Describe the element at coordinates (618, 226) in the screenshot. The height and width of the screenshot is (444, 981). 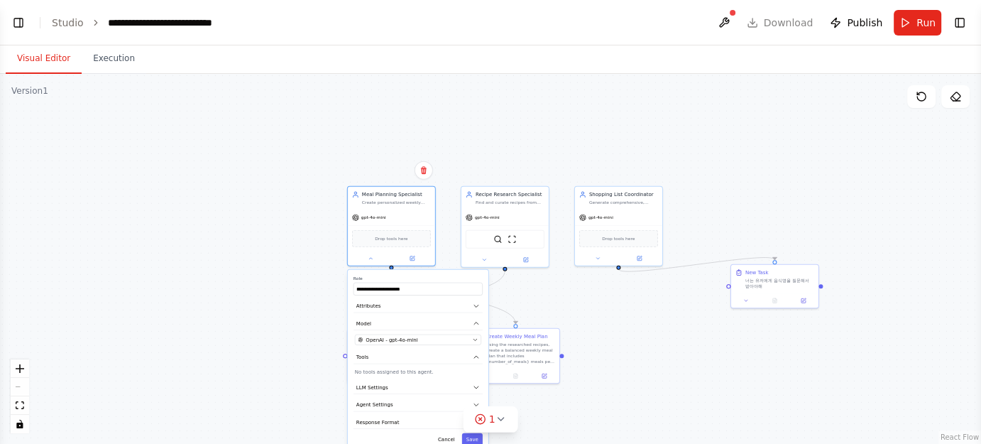
I see `div: Shopping List CoordinatorGenerate comprehensive, organized shopping lists based on weekly meal pl...` at that location.